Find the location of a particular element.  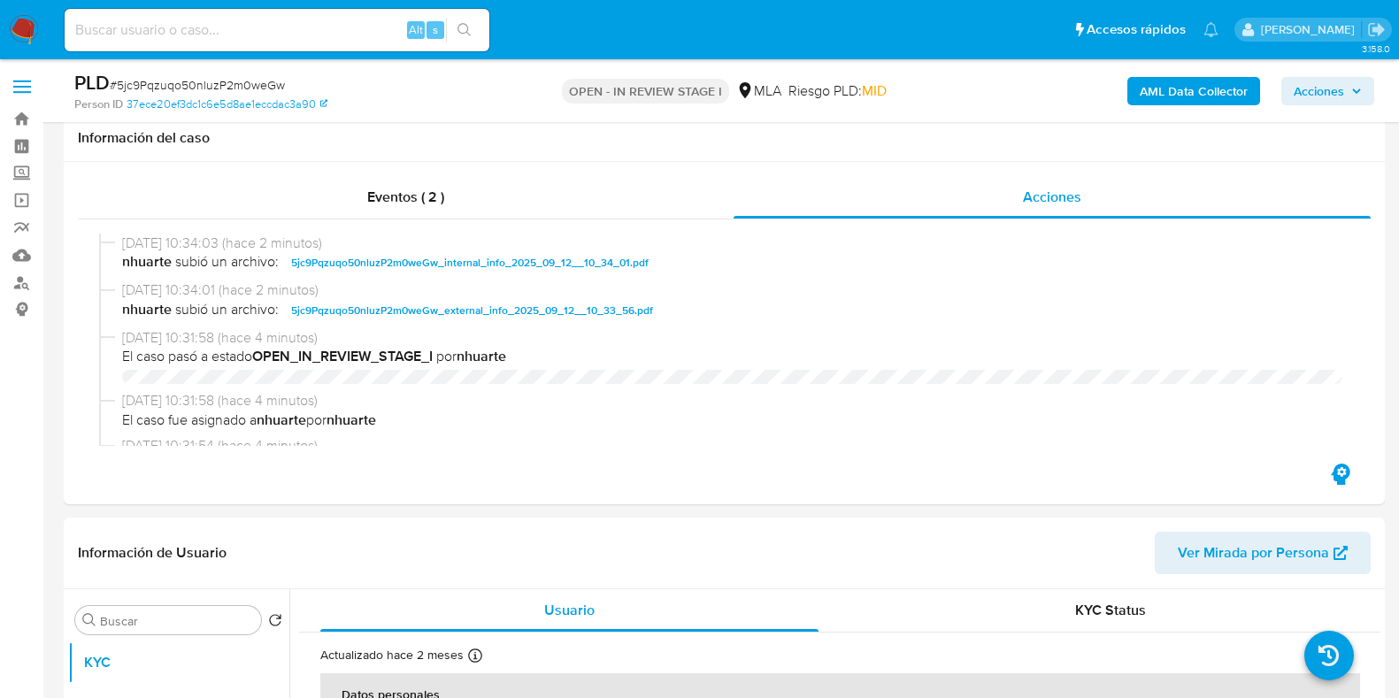

span: 5jc9Pqzuqo50nluzP2m0weGw_external_info_2025_09_12__10_33_56.pdf is located at coordinates (472, 311).